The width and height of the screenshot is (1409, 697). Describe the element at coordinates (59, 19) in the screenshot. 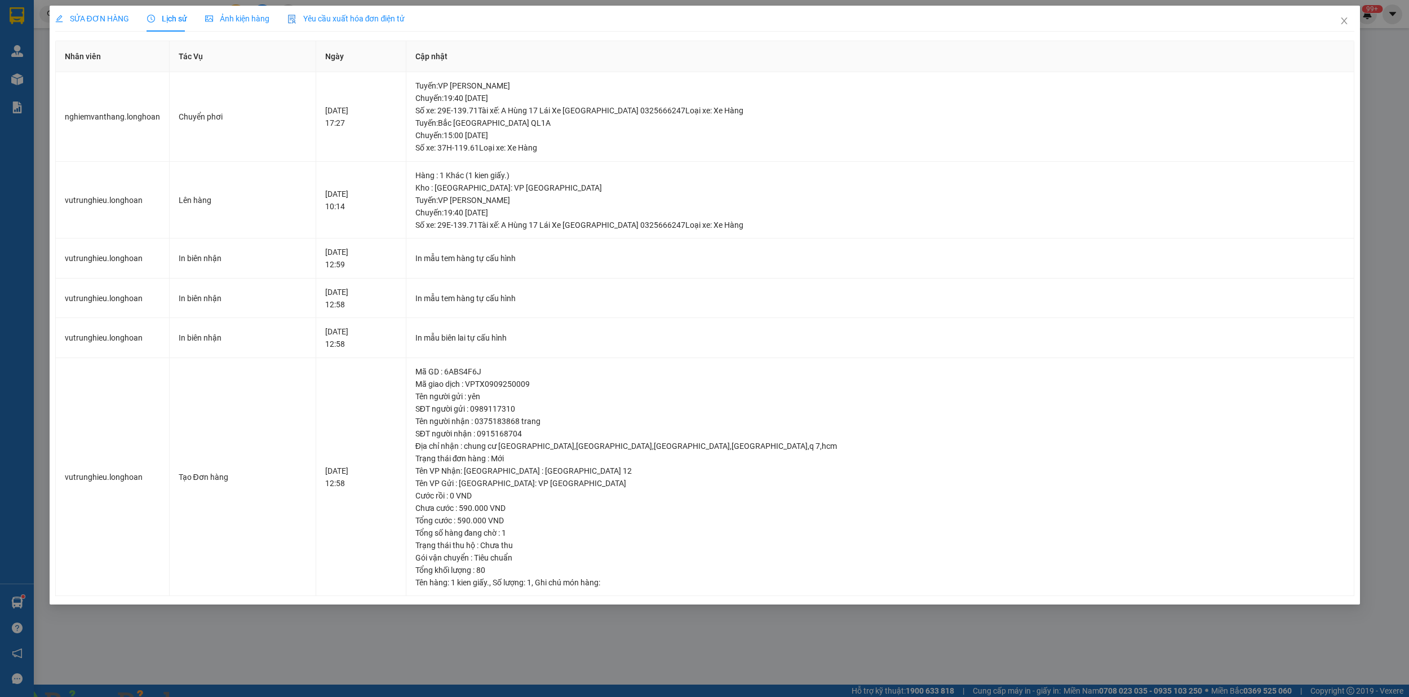

I see `span: edit` at that location.